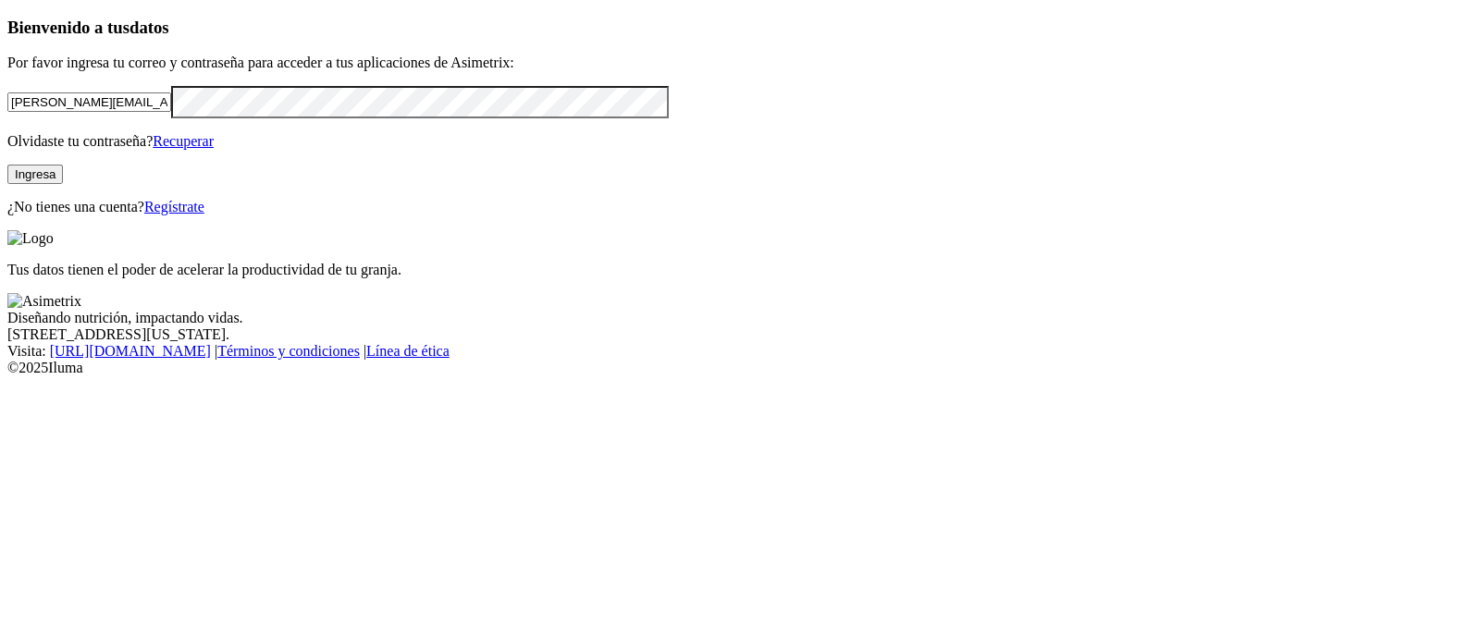  Describe the element at coordinates (740, 368) in the screenshot. I see `div: © 2025 Iluma` at that location.